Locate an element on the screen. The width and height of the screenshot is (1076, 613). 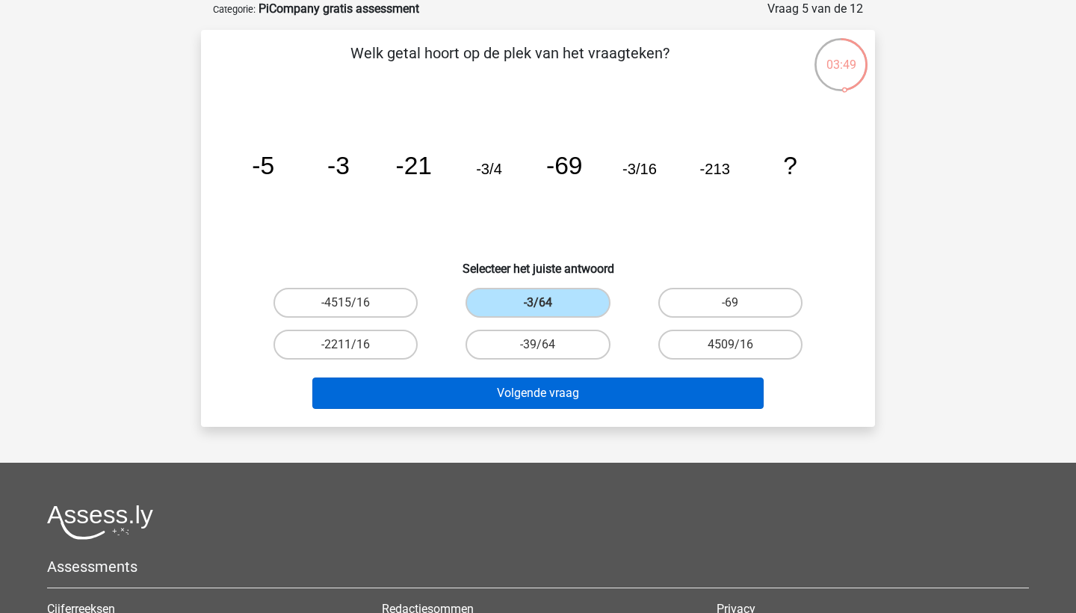
tspan: -213 is located at coordinates (715, 169).